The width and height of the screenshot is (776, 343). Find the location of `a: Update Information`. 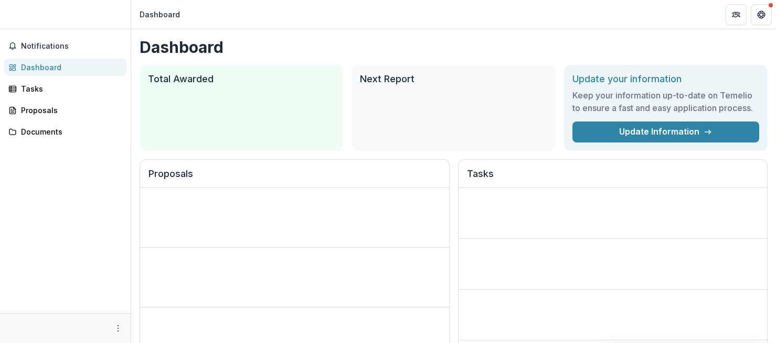

a: Update Information is located at coordinates (665, 132).